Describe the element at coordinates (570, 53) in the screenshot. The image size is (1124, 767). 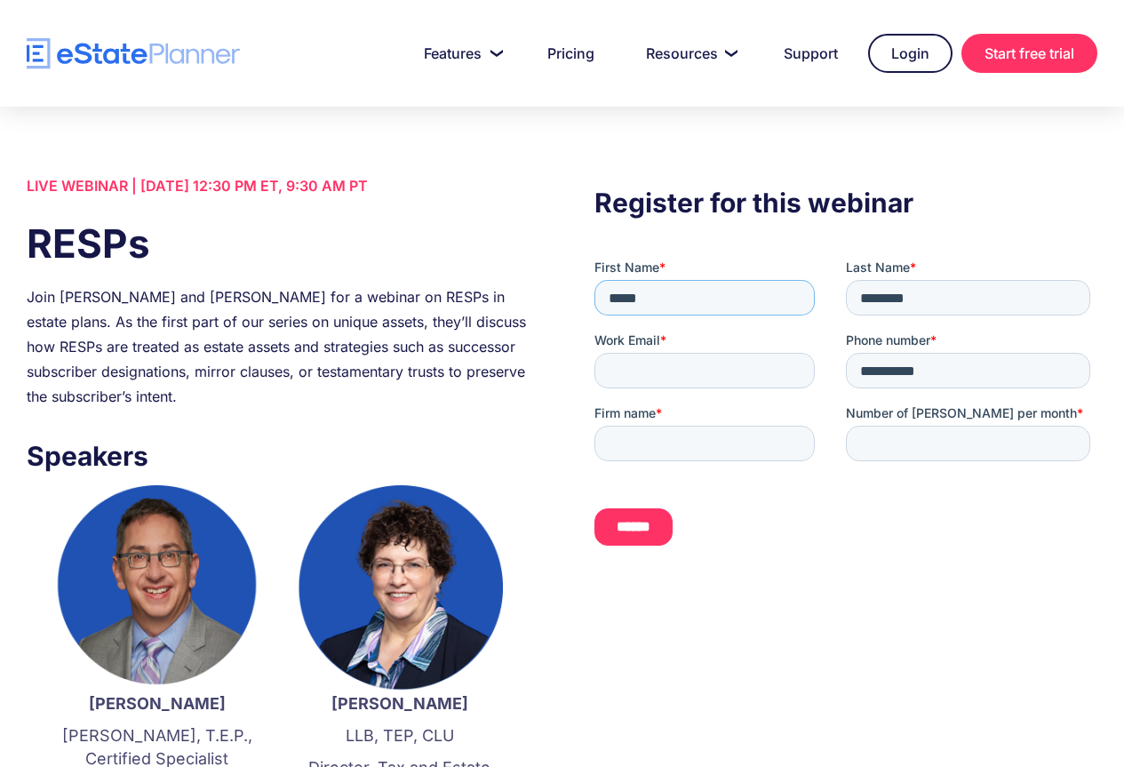
I see `a: Pricing` at that location.